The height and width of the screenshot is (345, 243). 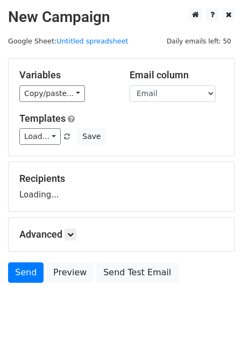 I want to click on a: Send Test Email, so click(x=137, y=273).